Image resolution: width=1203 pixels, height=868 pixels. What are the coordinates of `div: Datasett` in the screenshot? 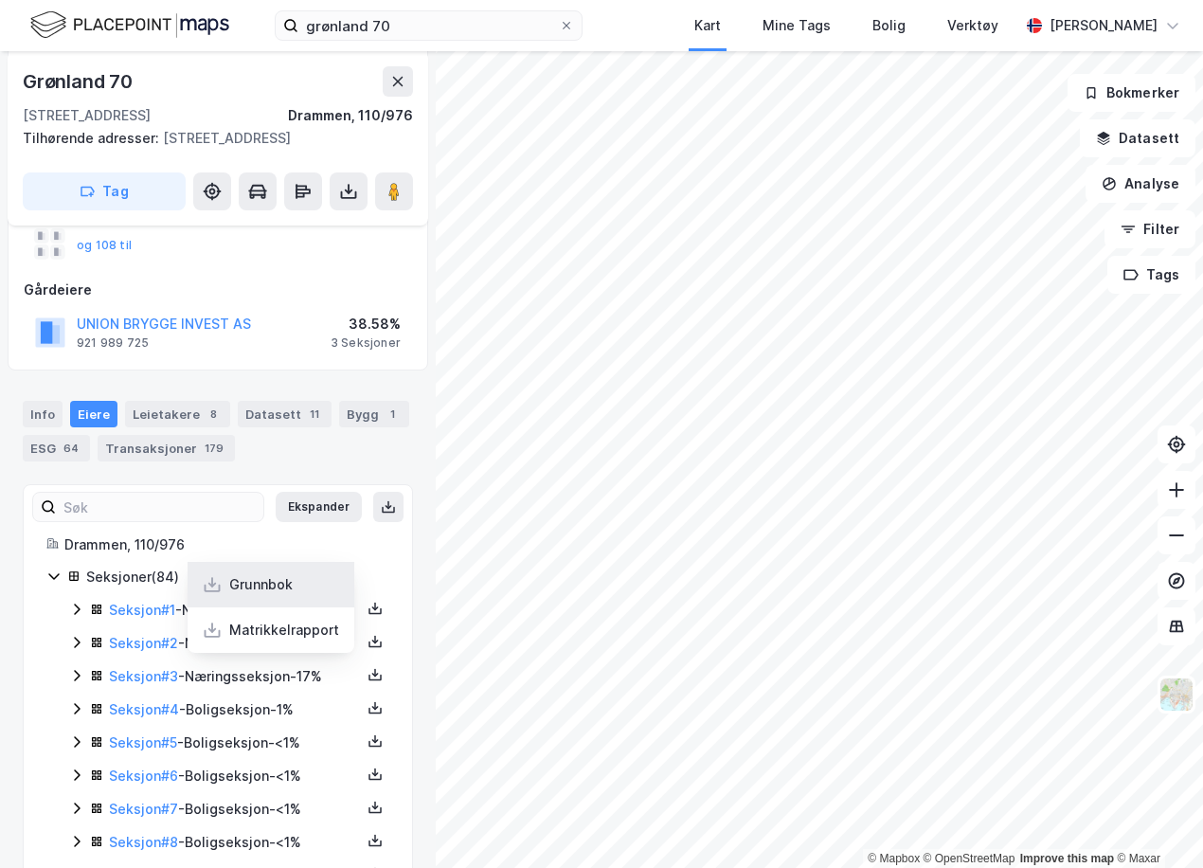 It's located at (284, 414).